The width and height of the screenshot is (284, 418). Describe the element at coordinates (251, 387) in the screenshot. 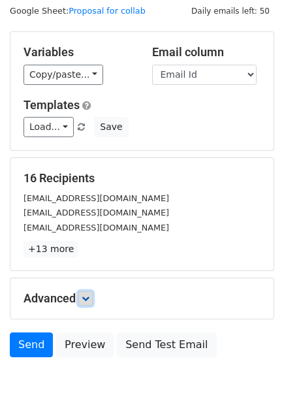

I see `div: Chat Widget` at that location.